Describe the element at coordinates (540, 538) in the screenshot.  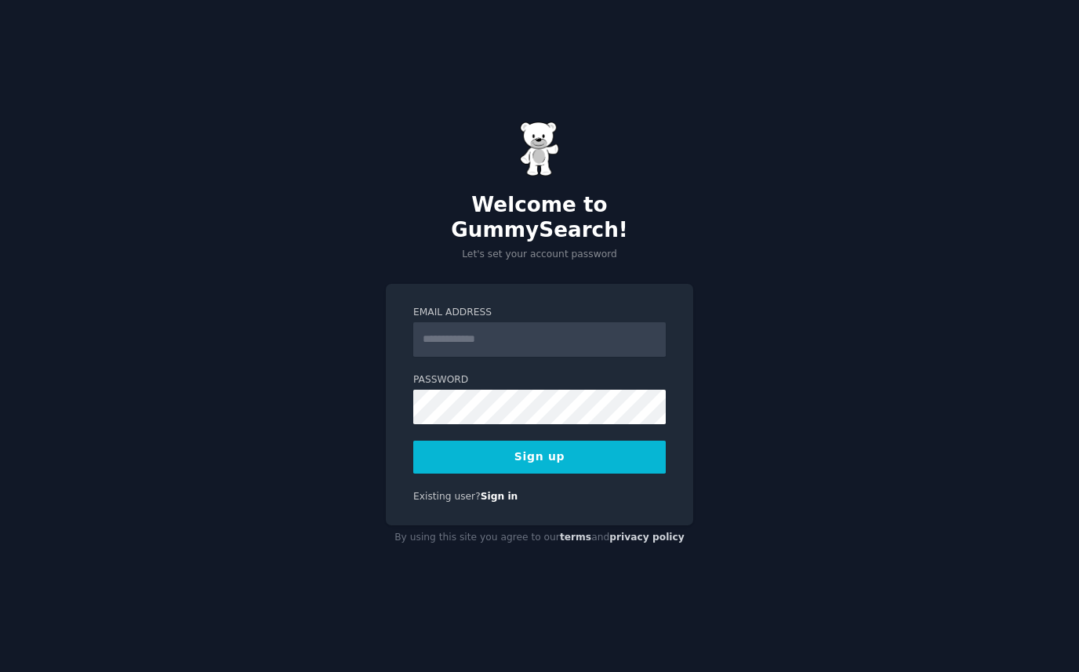
I see `div: By using this site you agree to our and` at that location.